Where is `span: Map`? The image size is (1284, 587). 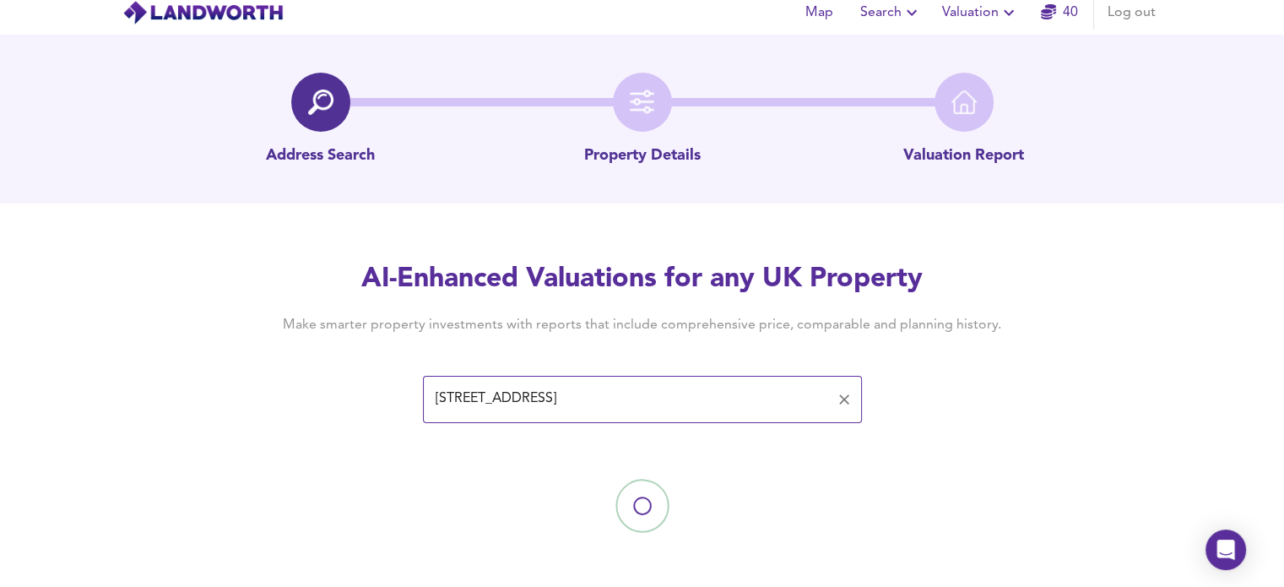 span: Map is located at coordinates (820, 13).